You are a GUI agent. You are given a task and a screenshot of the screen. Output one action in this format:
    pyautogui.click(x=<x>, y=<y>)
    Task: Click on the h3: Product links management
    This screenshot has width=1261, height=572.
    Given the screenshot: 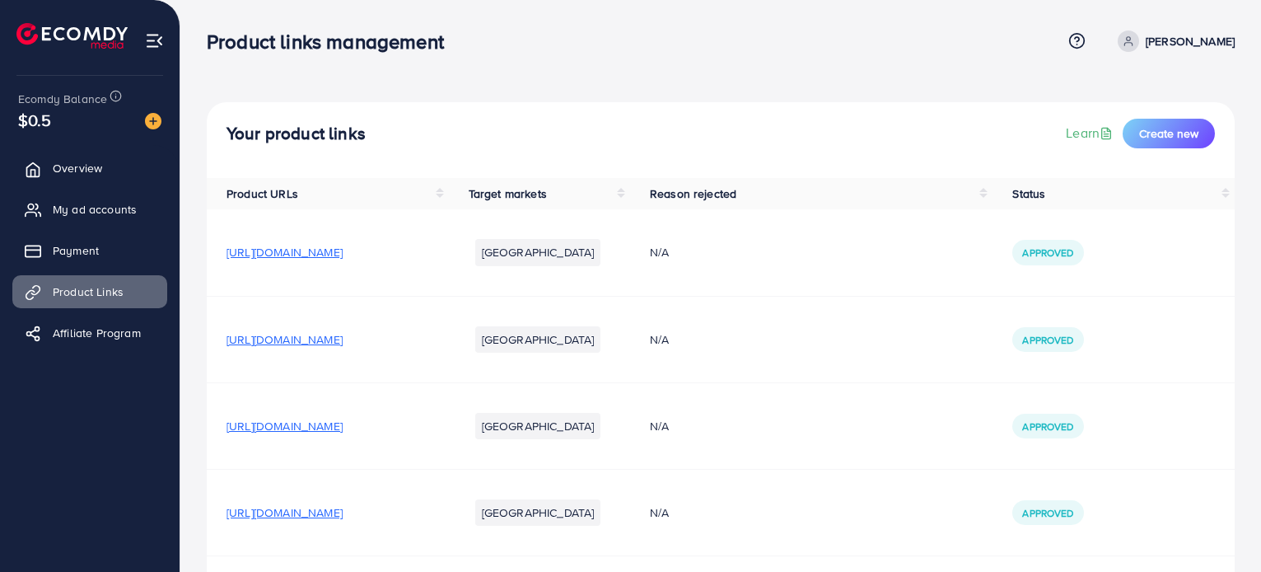 What is the action you would take?
    pyautogui.click(x=332, y=41)
    